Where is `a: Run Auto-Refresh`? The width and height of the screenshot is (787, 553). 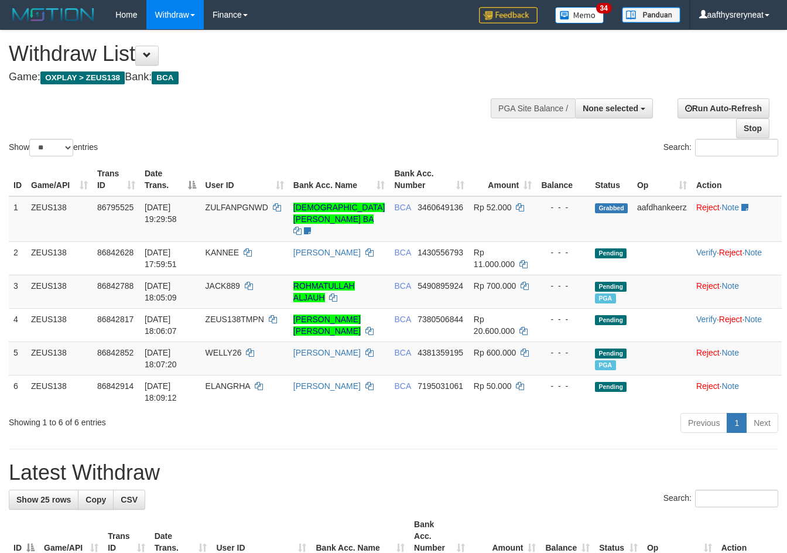 a: Run Auto-Refresh is located at coordinates (723, 108).